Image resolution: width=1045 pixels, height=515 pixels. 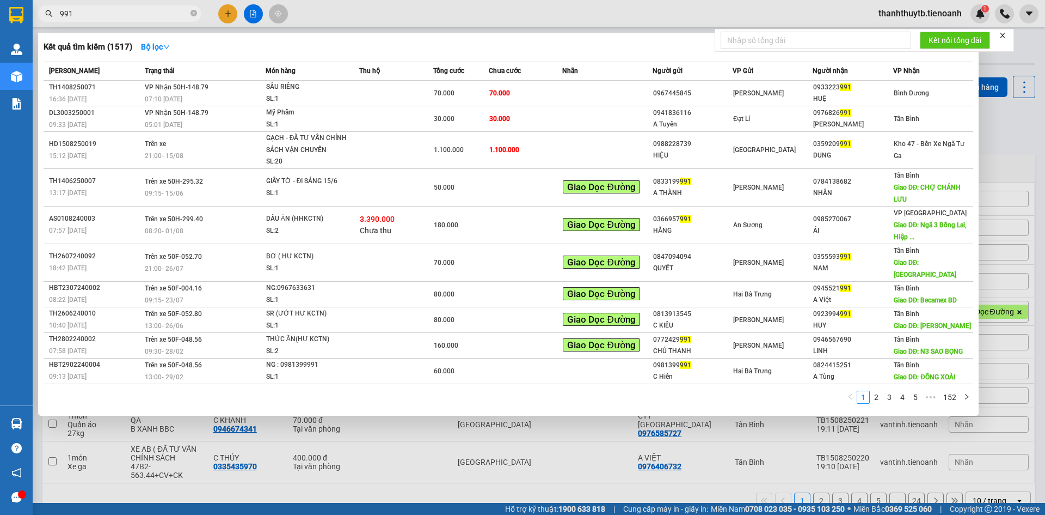 What do you see at coordinates (912, 93) in the screenshot?
I see `span: Bình Dương` at bounding box center [912, 93].